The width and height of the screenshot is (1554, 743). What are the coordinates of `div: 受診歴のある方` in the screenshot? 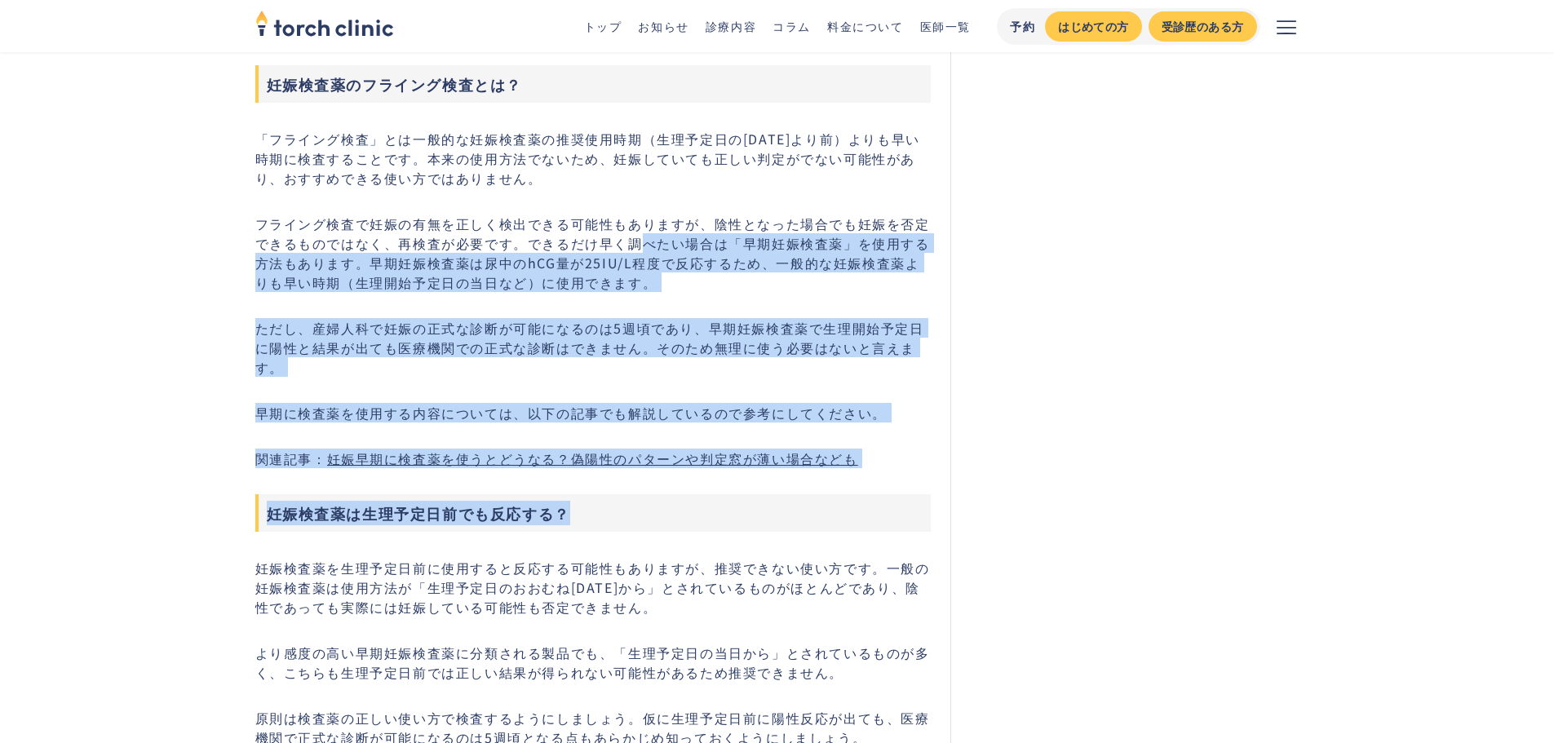 It's located at (1202, 26).